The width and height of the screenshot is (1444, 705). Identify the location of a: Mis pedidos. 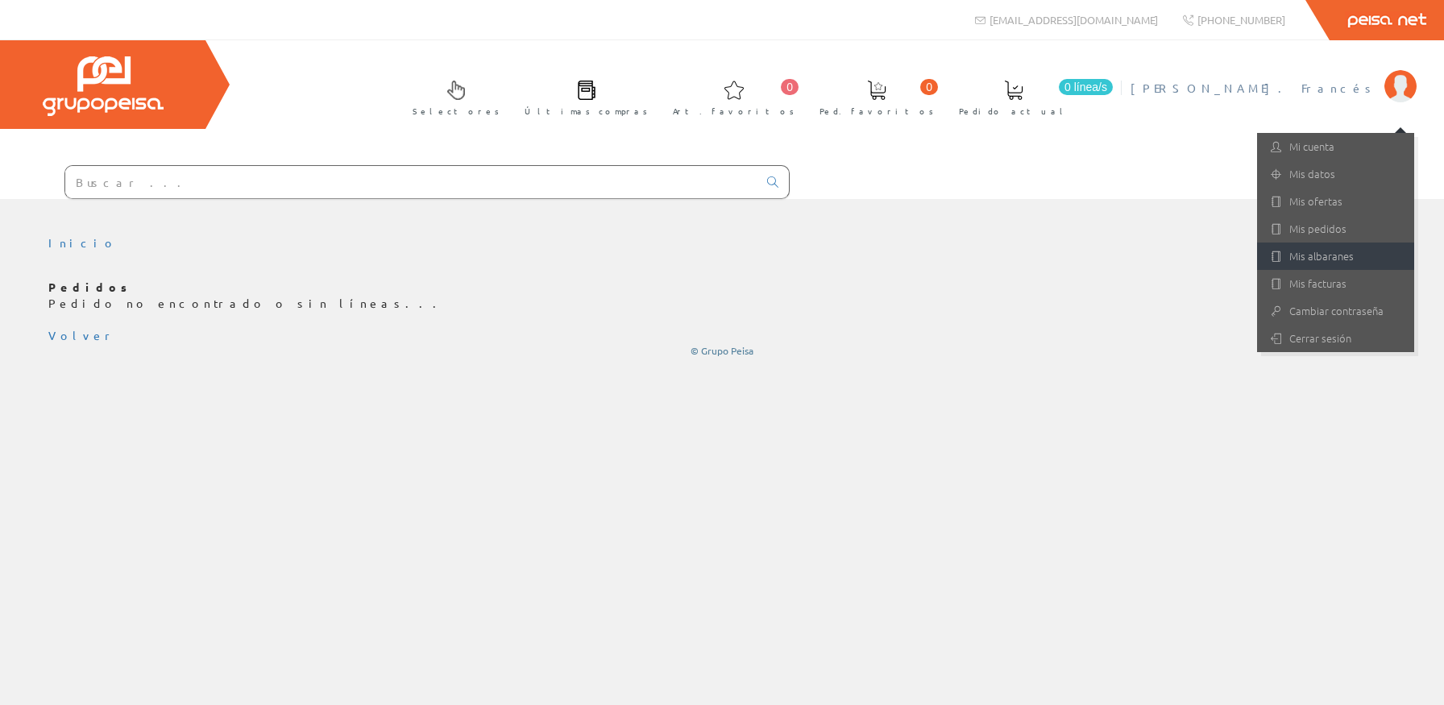
(1336, 229).